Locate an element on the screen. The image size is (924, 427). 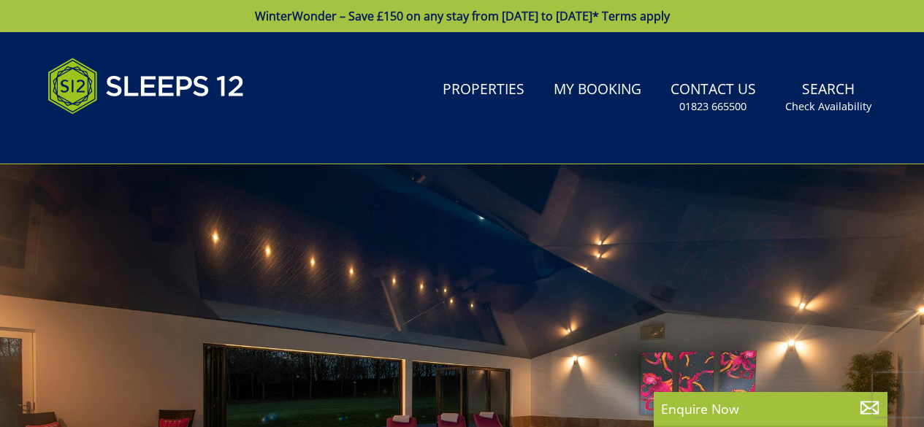
a: My Booking is located at coordinates (598, 90).